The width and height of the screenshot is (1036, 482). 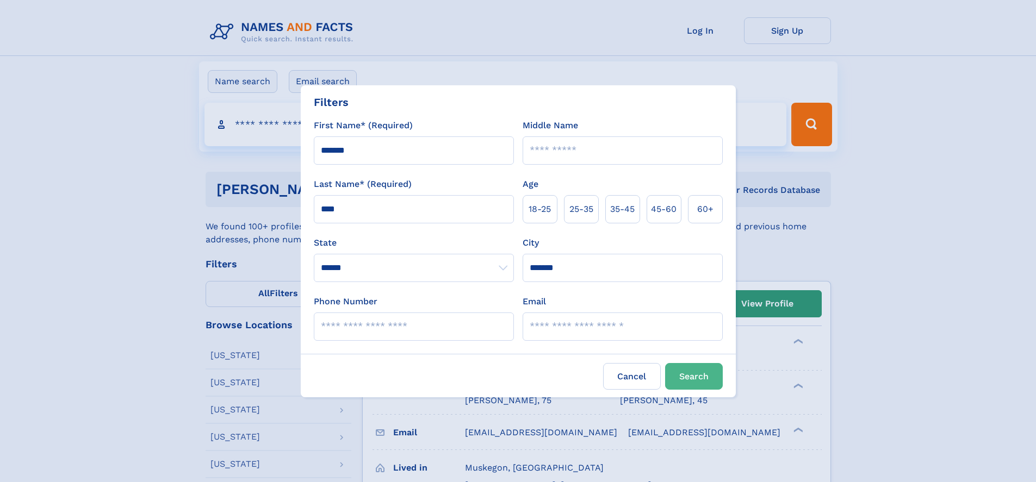 I want to click on label: Cancel, so click(x=632, y=376).